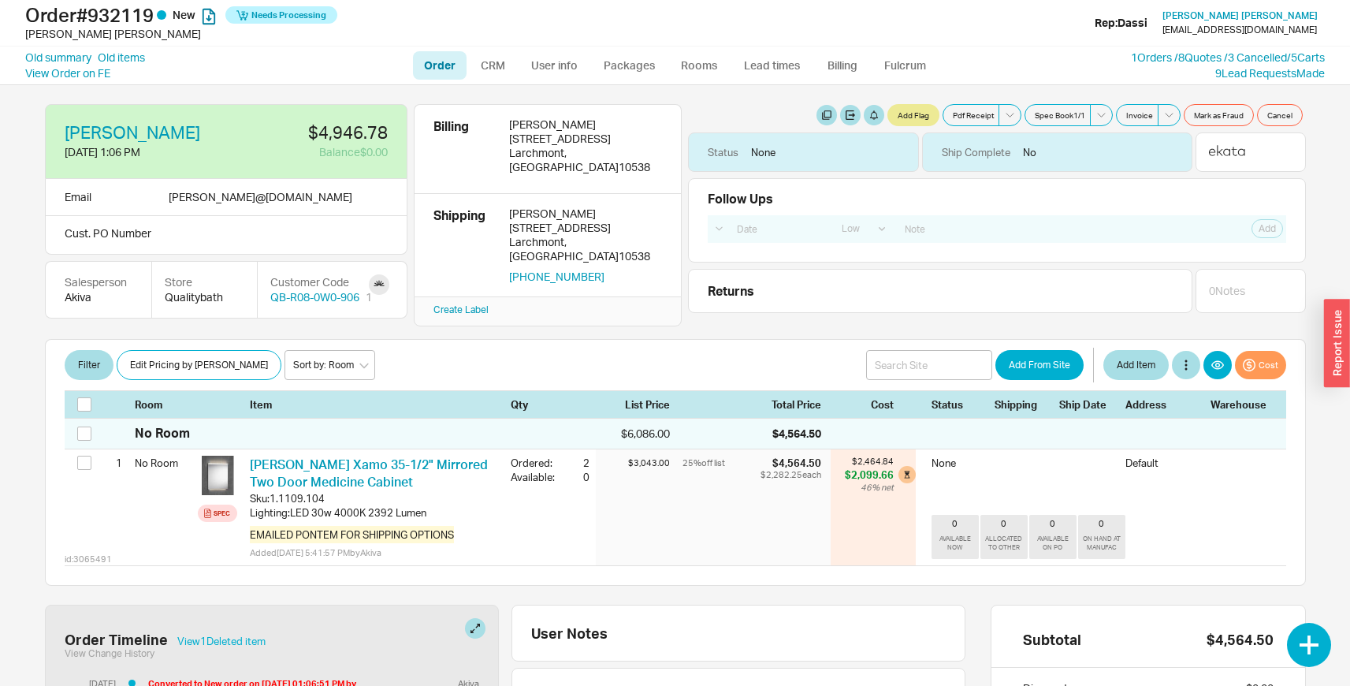 The height and width of the screenshot is (686, 1350). I want to click on div: Cust. PO Number, so click(226, 235).